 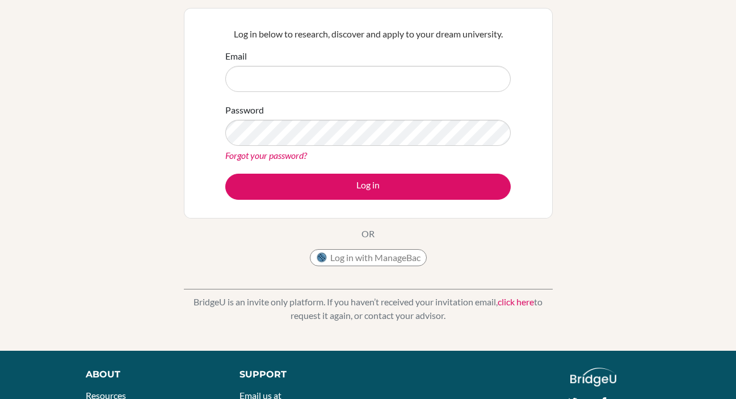 I want to click on p: Log in below to research, discover and apply to your dream university., so click(x=368, y=34).